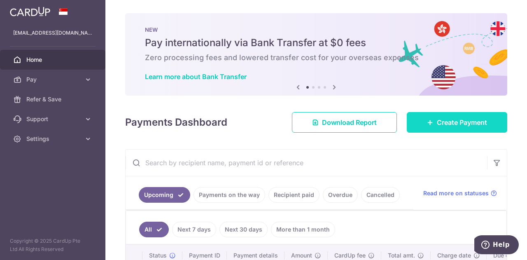  I want to click on a: Next 7 days, so click(194, 229).